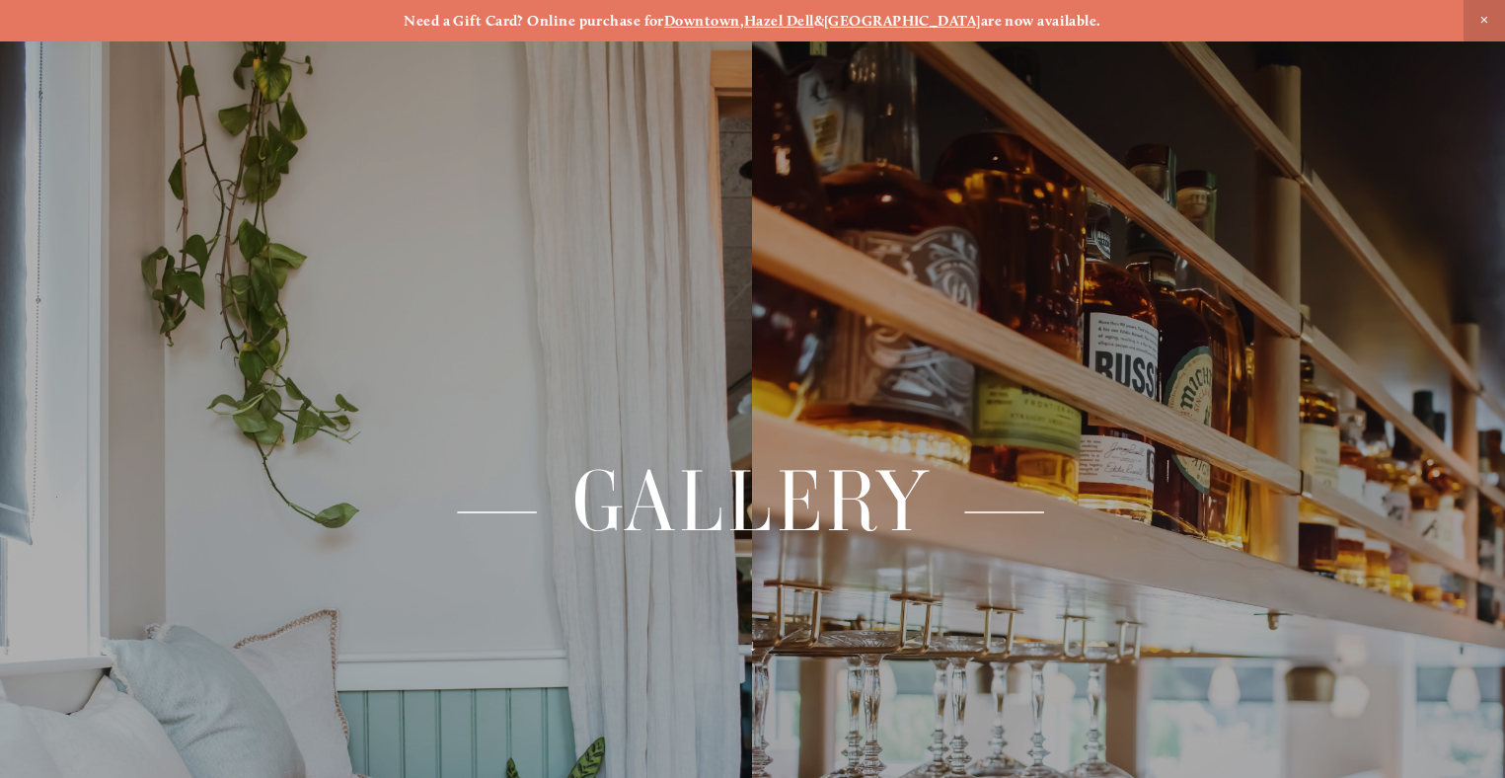 This screenshot has height=778, width=1505. I want to click on strong: Hazel Dell, so click(779, 21).